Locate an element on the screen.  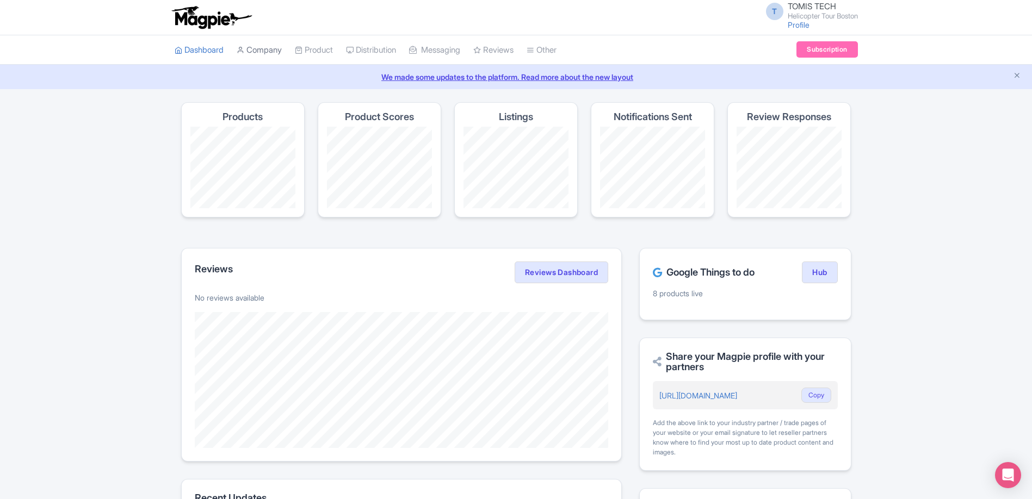
div: Open Intercom Messenger is located at coordinates (1008, 476).